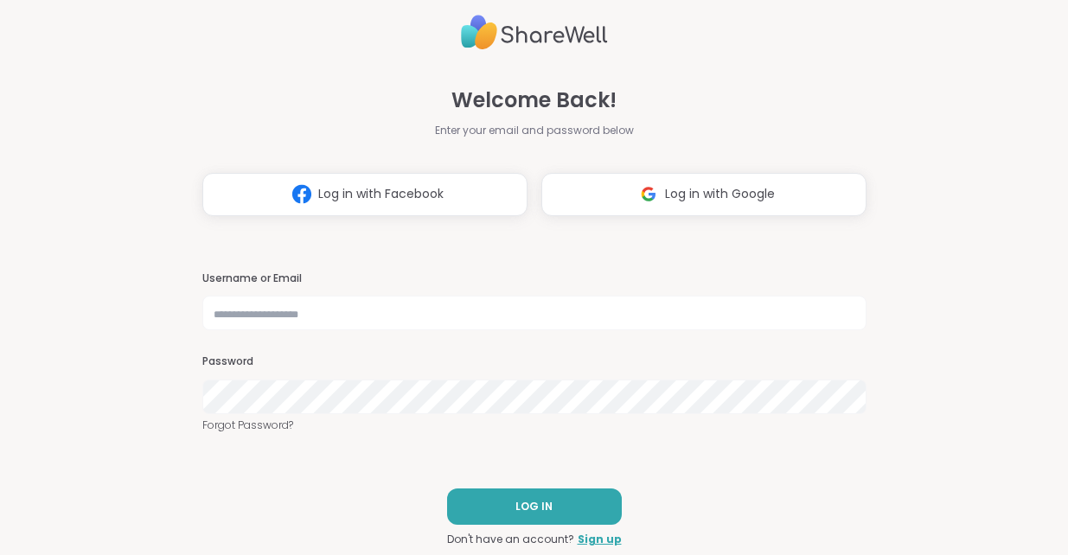 This screenshot has height=555, width=1068. Describe the element at coordinates (380, 194) in the screenshot. I see `span: Log in with Facebook` at that location.